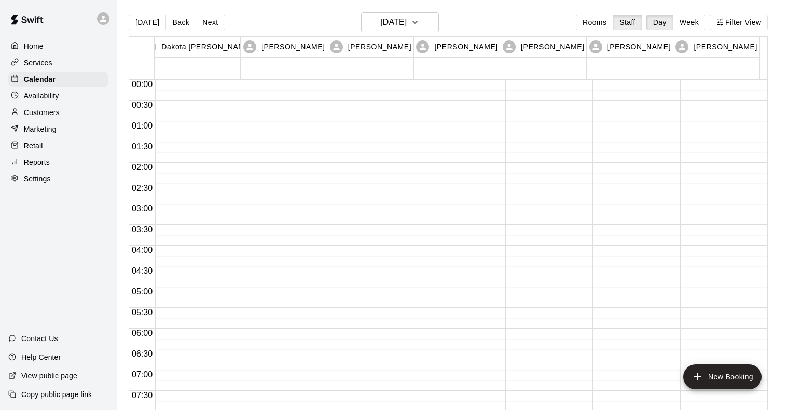 The width and height of the screenshot is (789, 410). I want to click on p: Settings, so click(37, 179).